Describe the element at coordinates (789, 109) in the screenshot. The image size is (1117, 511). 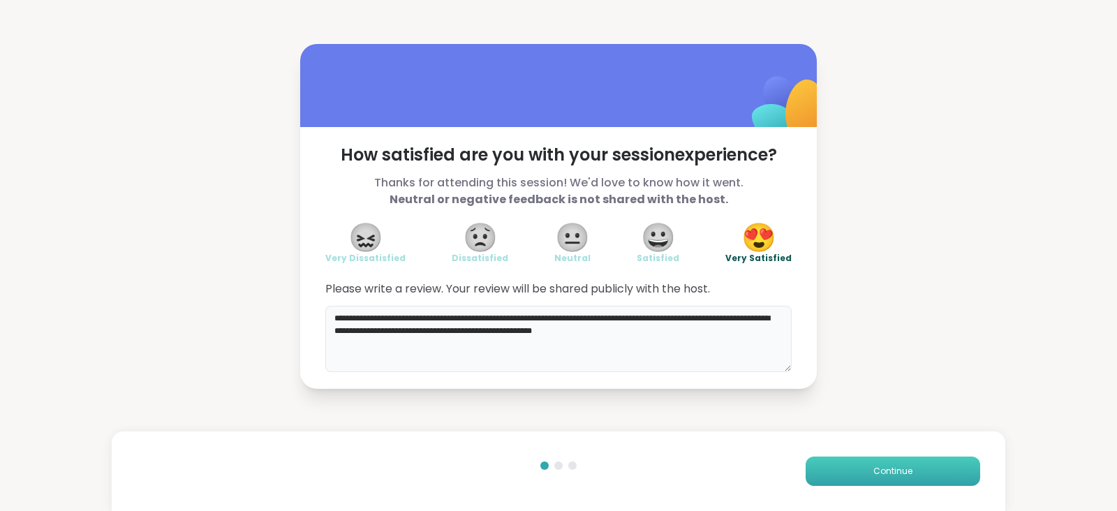
I see `img: ShareWell Logomark` at that location.